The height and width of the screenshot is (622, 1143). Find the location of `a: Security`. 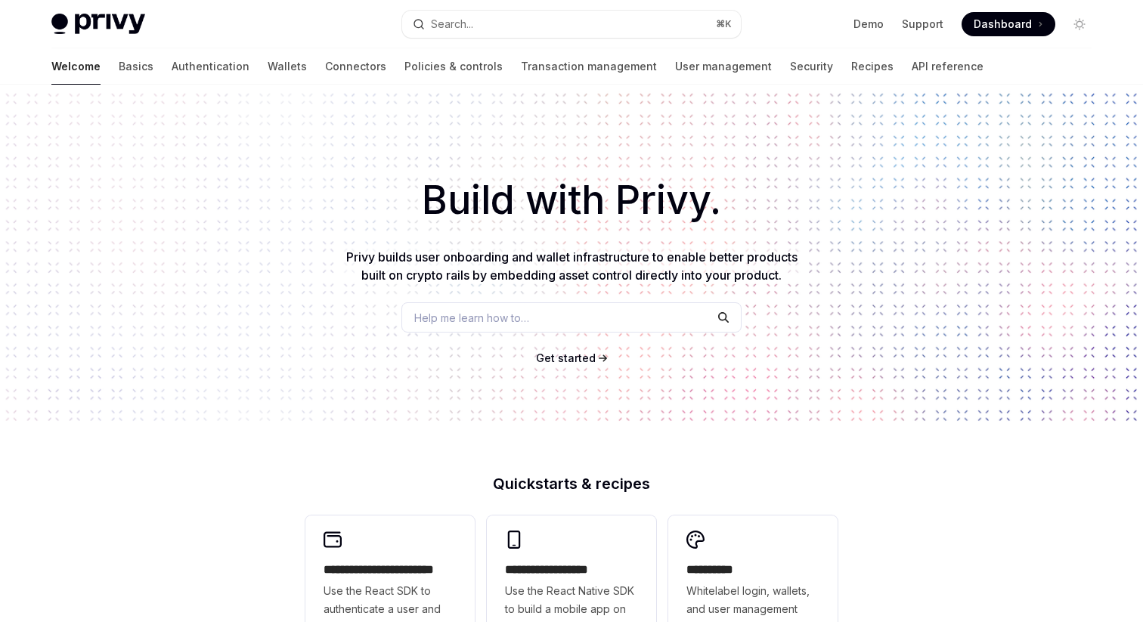

a: Security is located at coordinates (811, 67).